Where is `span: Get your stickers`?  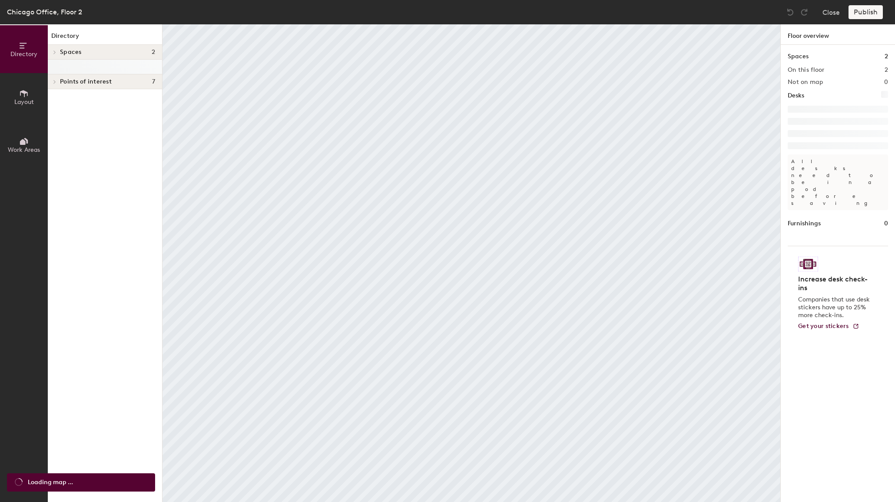
span: Get your stickers is located at coordinates (824, 326).